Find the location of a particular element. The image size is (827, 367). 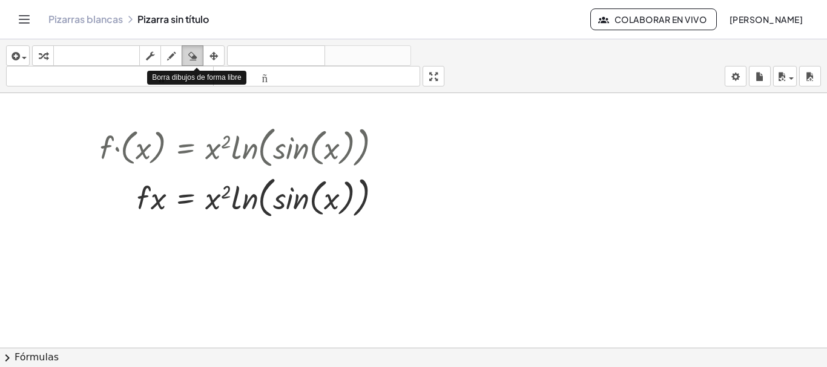

font: Pizarras blancas is located at coordinates (85, 19).